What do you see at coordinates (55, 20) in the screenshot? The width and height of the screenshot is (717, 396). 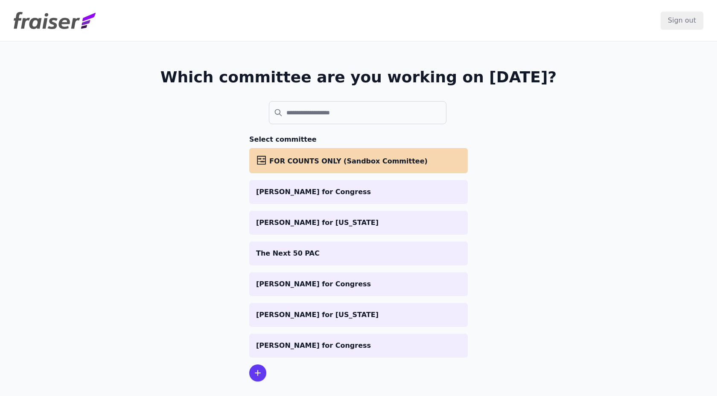 I see `img: Fraiser Logo` at bounding box center [55, 20].